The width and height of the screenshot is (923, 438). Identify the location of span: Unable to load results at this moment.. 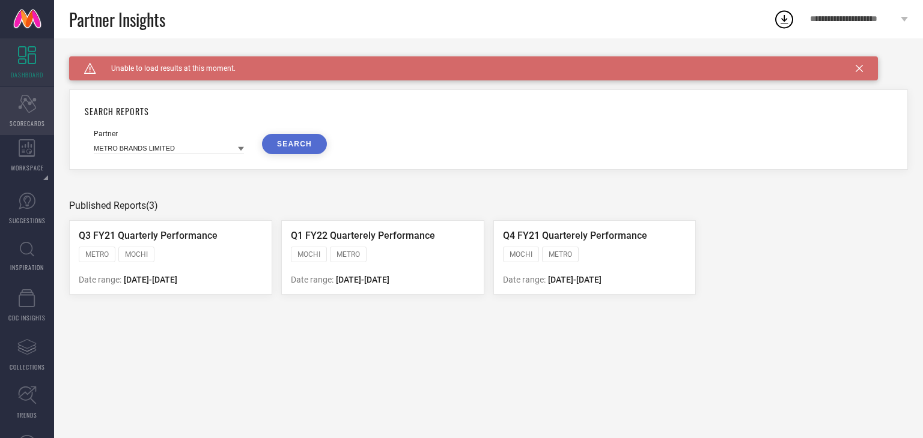
(166, 68).